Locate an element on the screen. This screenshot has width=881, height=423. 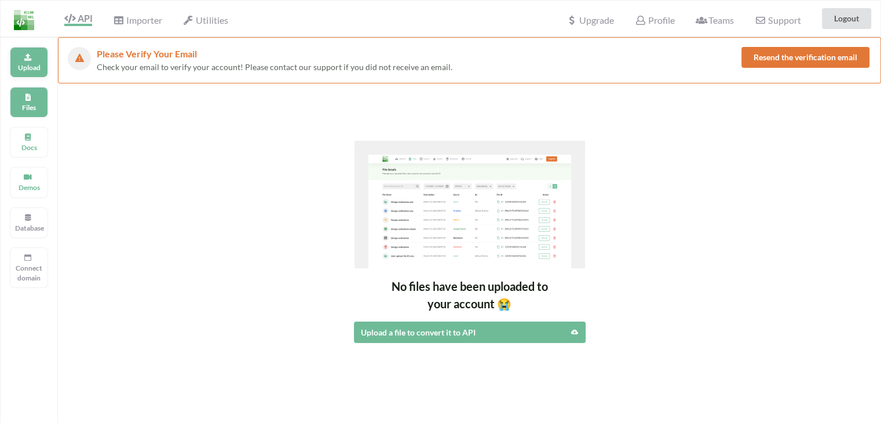
span: Check your email to verify your account! Please contact our support if you did not receive an email. is located at coordinates (275, 67).